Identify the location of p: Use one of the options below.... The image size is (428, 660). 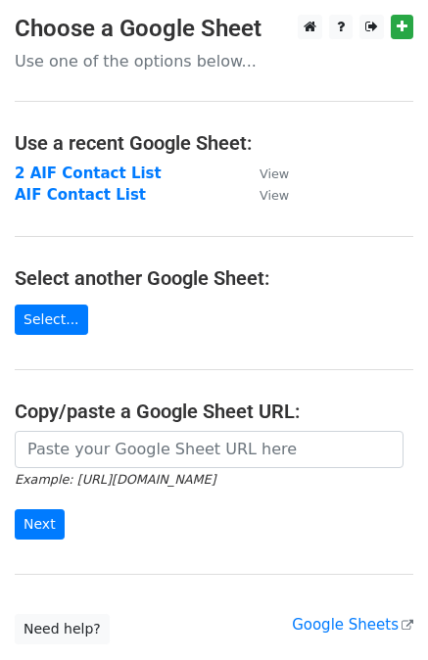
(214, 61).